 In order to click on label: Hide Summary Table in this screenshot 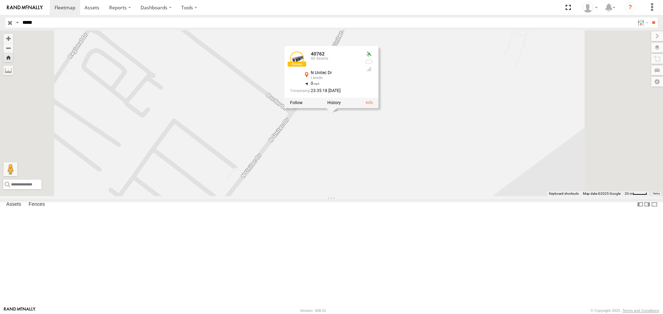, I will do `click(654, 205)`.